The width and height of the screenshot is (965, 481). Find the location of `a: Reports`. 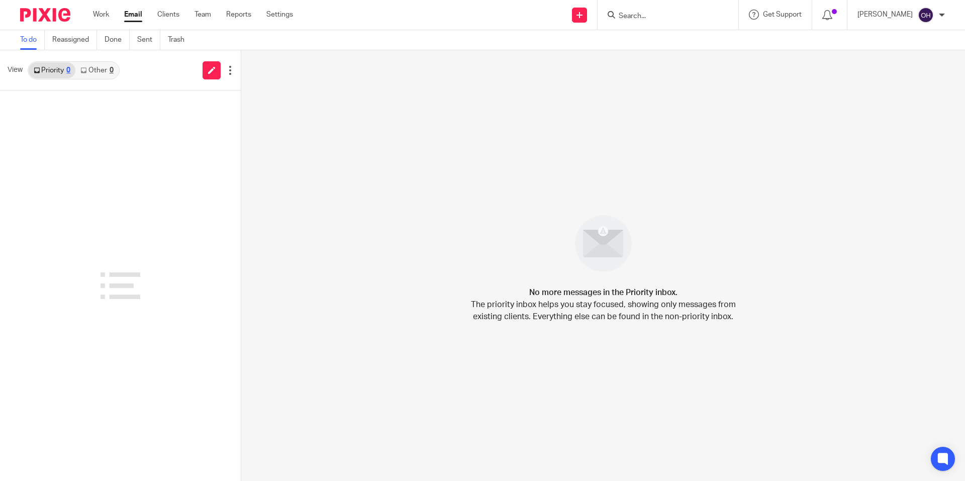

a: Reports is located at coordinates (239, 15).